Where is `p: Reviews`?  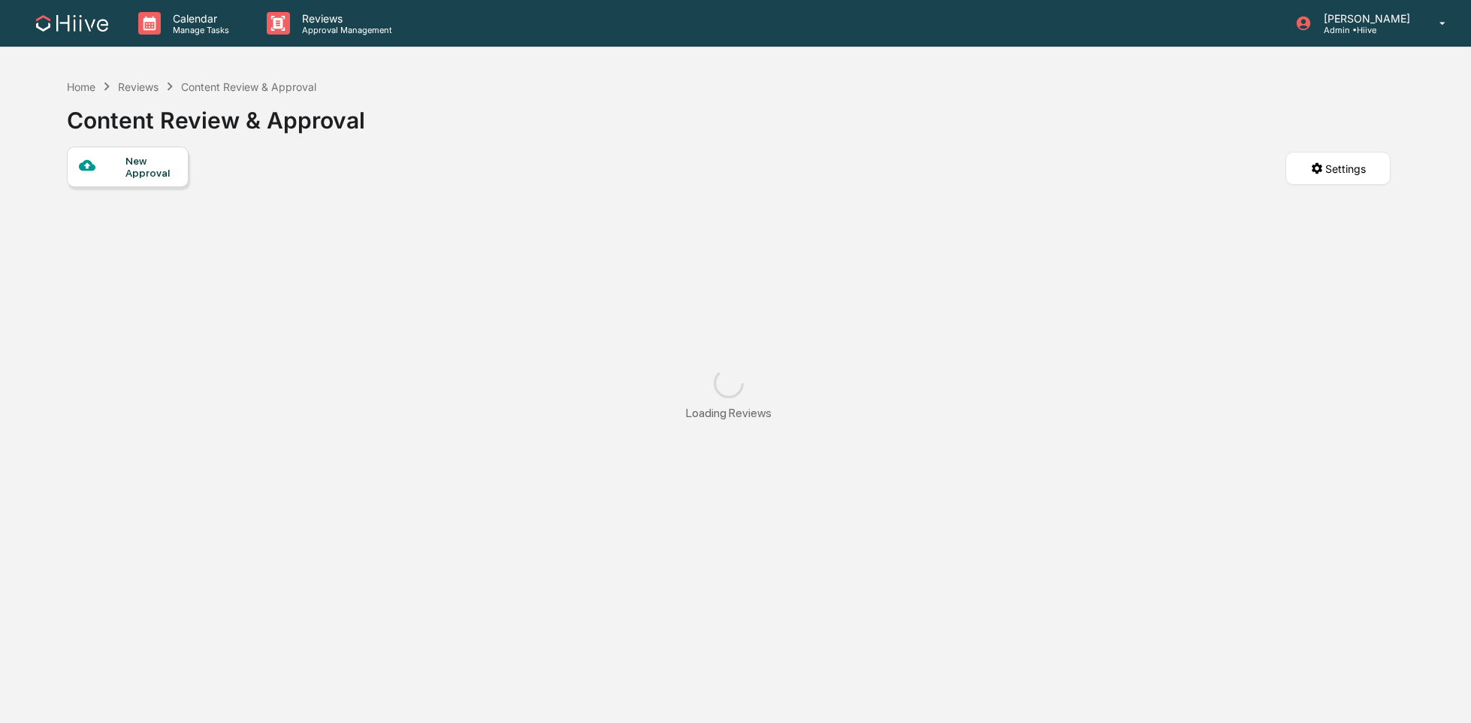 p: Reviews is located at coordinates (345, 18).